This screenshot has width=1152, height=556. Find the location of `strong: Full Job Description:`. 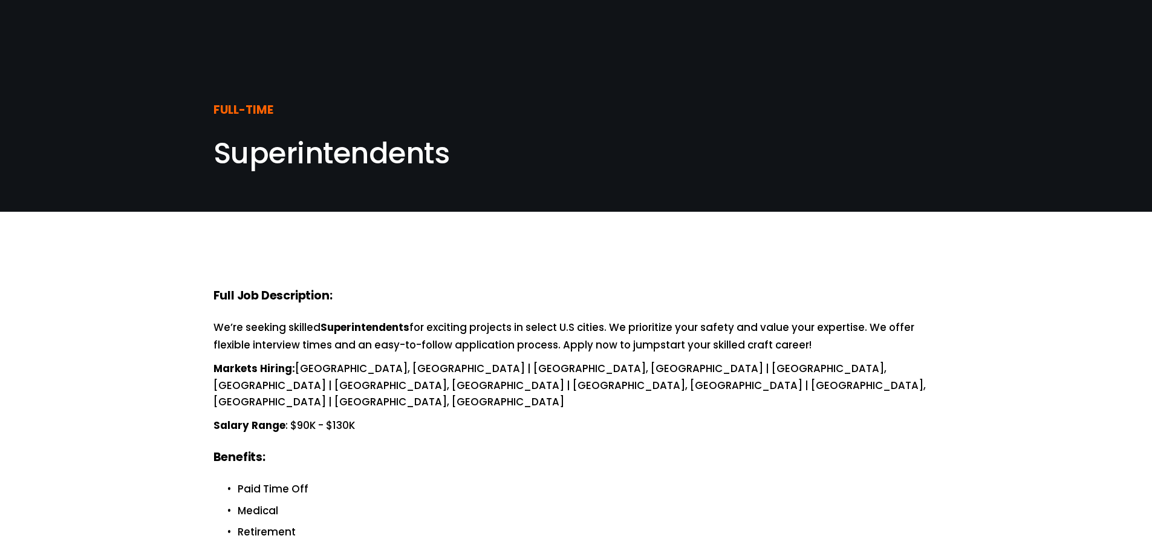

strong: Full Job Description: is located at coordinates (273, 296).